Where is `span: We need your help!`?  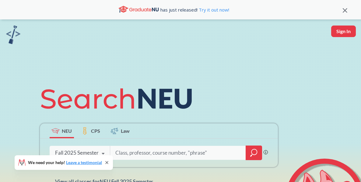 span: We need your help! is located at coordinates (47, 163).